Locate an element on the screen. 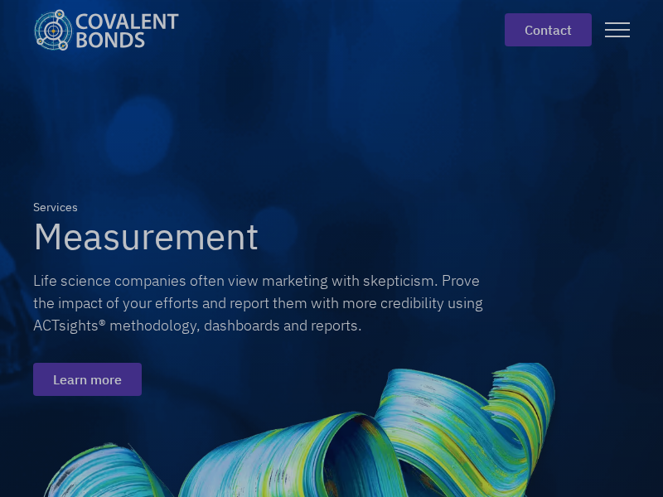 The height and width of the screenshot is (497, 663). div: Life science companies often view marketing with skepticism. Prove the impact of your efforts and... is located at coordinates (265, 302).